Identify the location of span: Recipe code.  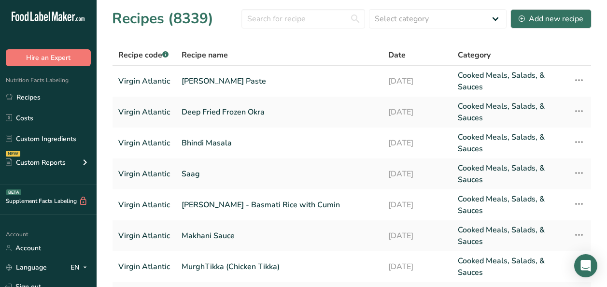
(143, 55).